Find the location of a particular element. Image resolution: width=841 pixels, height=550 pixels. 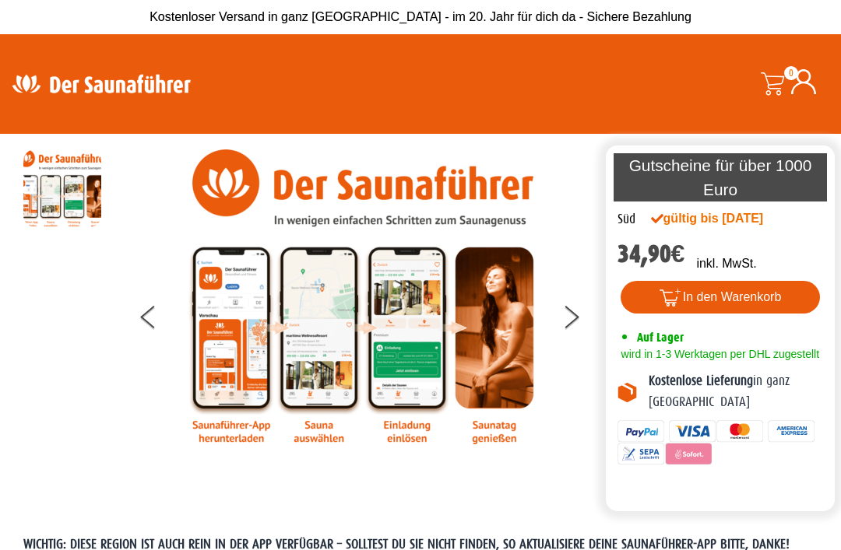

div: Süd is located at coordinates (626, 220).